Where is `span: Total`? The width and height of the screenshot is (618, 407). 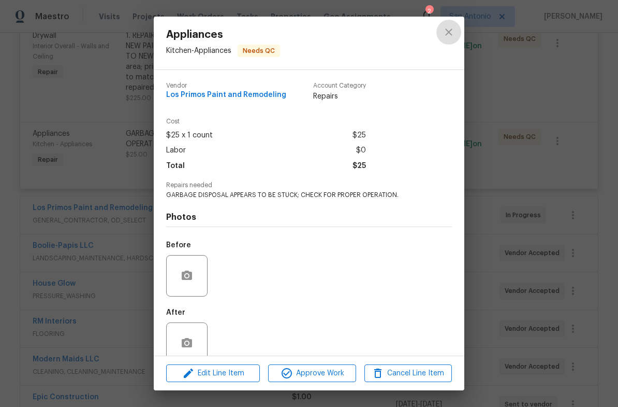 span: Total is located at coordinates (176, 166).